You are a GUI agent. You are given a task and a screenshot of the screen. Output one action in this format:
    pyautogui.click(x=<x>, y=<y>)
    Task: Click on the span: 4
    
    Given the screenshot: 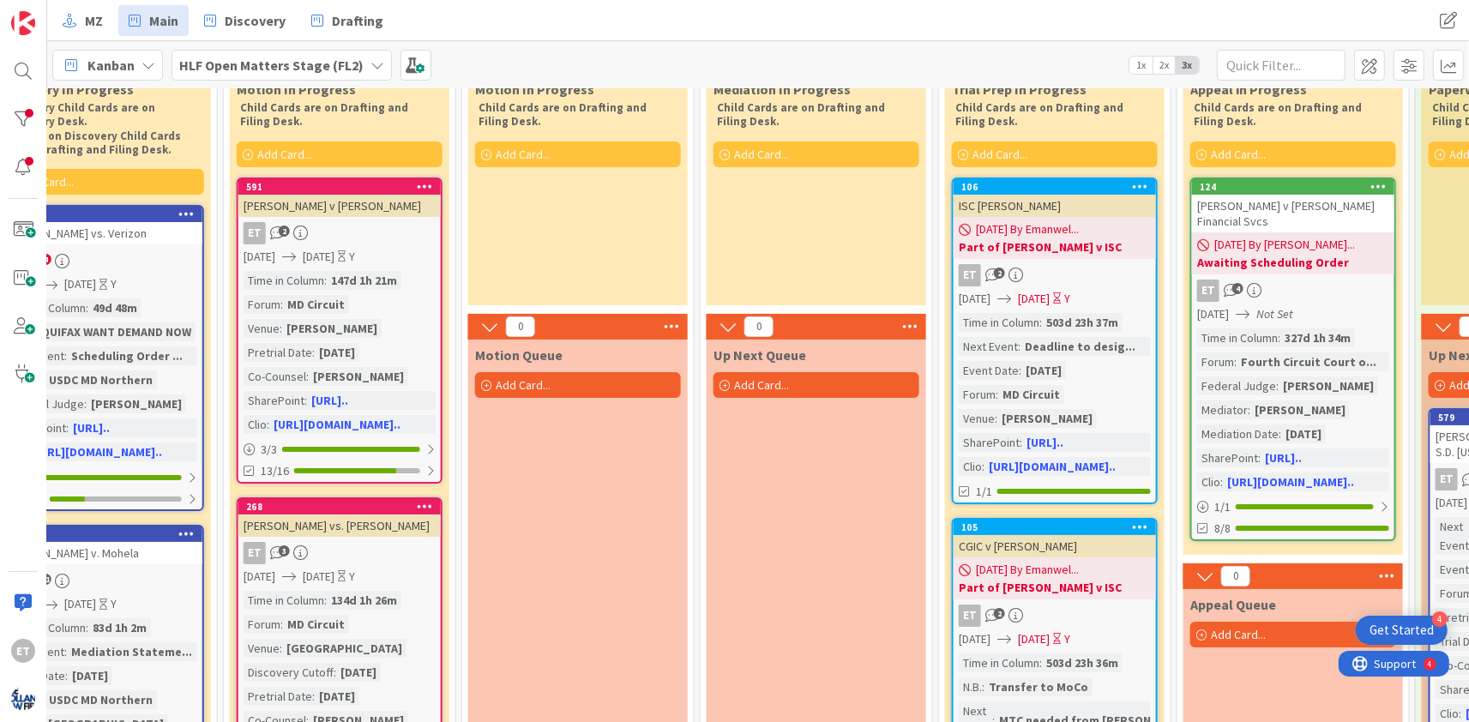 What is the action you would take?
    pyautogui.click(x=1237, y=288)
    